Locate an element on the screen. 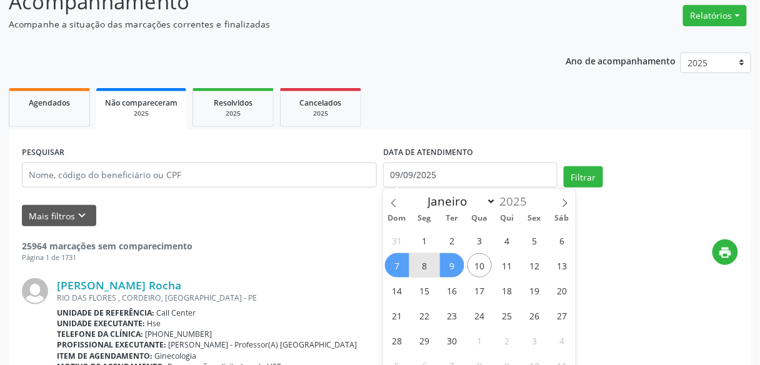 Image resolution: width=760 pixels, height=365 pixels. span: Setembro 29, 2025 is located at coordinates (424, 340).